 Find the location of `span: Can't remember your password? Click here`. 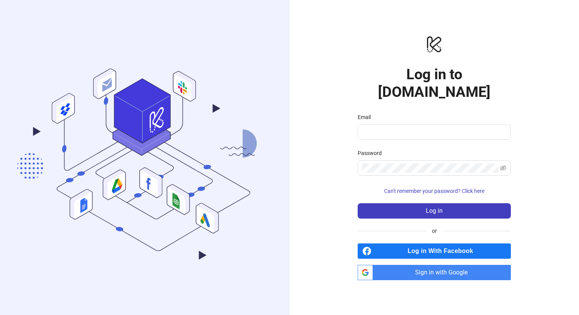

span: Can't remember your password? Click here is located at coordinates (434, 191).